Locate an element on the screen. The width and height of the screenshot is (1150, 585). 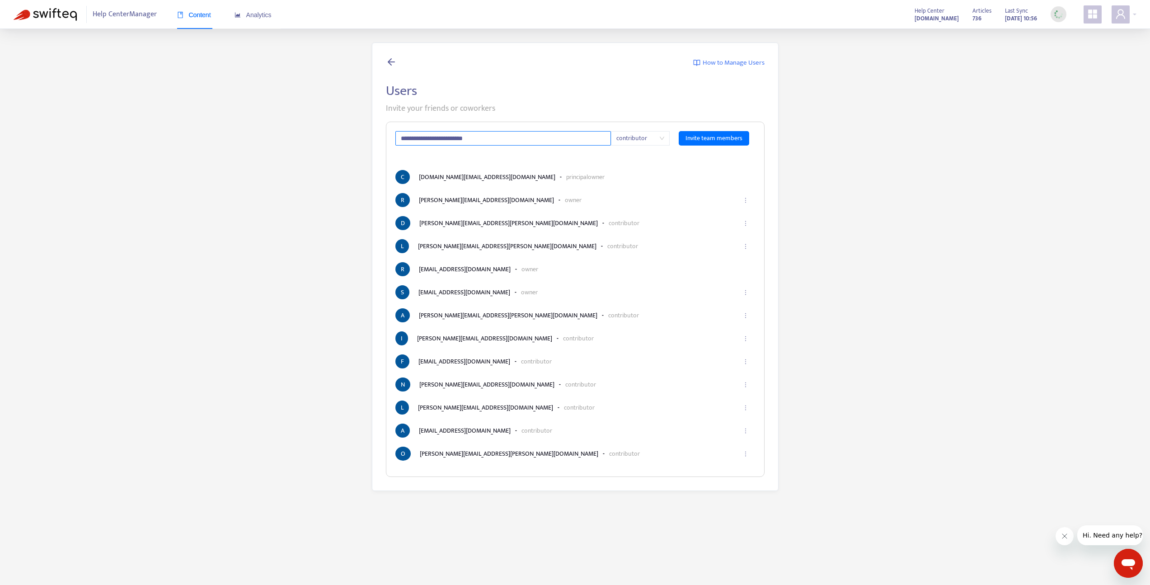
span: Help Center is located at coordinates (930, 11).